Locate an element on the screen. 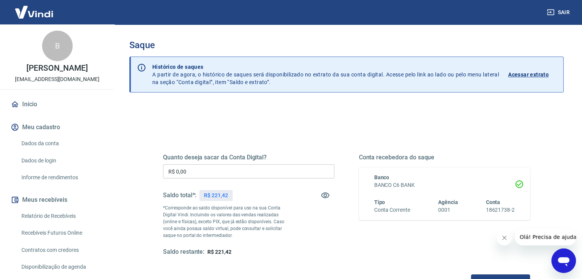 This screenshot has height=279, width=582. a: Dados da conta is located at coordinates (62, 143).